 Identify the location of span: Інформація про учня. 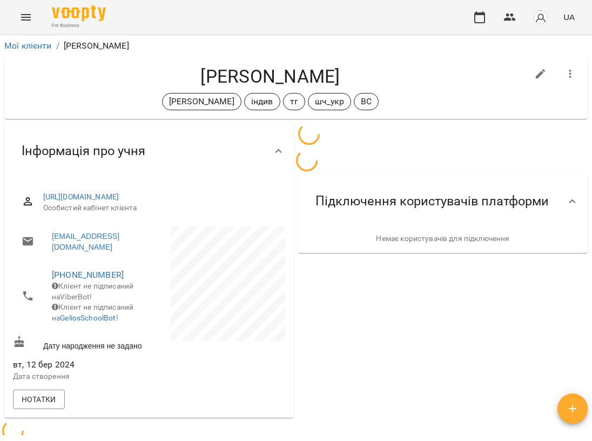
(83, 151).